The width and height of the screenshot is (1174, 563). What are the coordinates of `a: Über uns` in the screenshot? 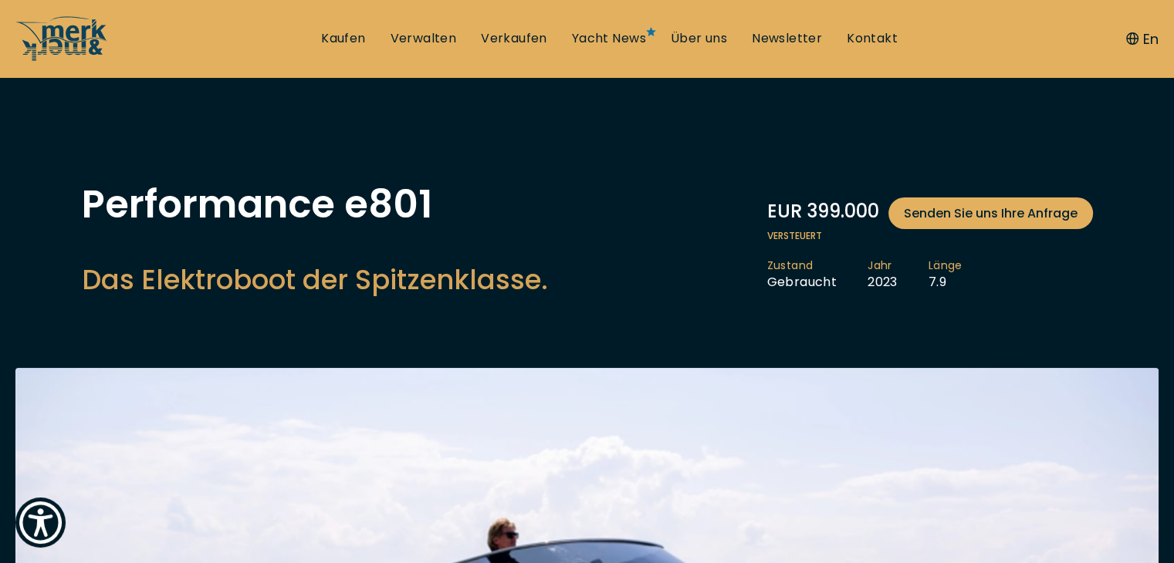 It's located at (699, 39).